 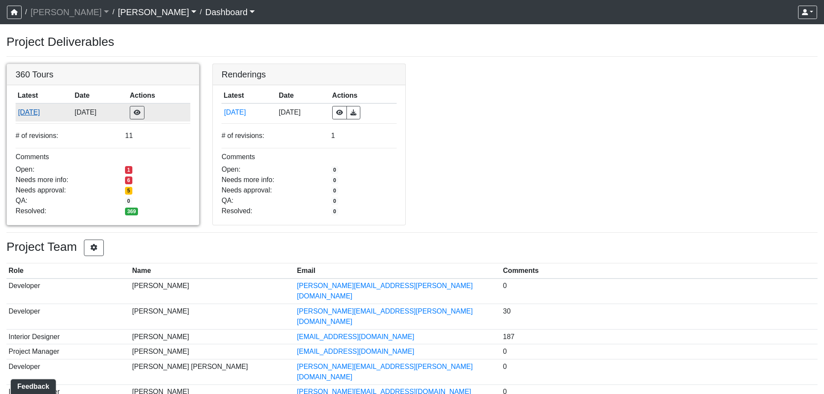 I want to click on th: Email, so click(x=398, y=271).